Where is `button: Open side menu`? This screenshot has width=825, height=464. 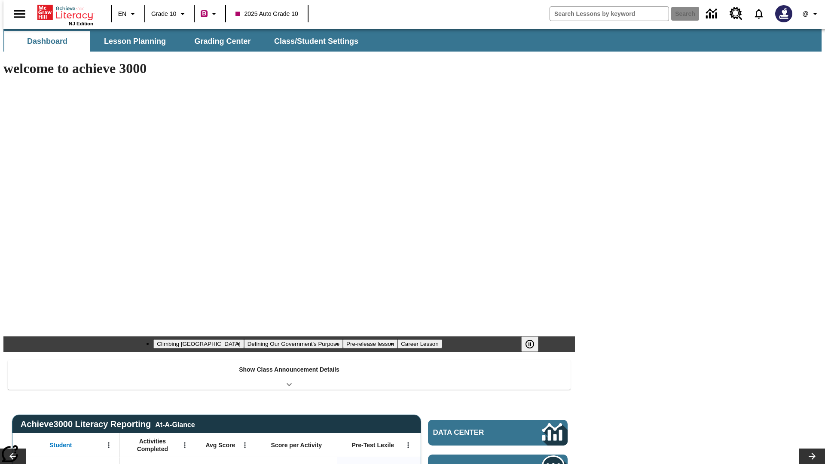
button: Open side menu is located at coordinates (19, 14).